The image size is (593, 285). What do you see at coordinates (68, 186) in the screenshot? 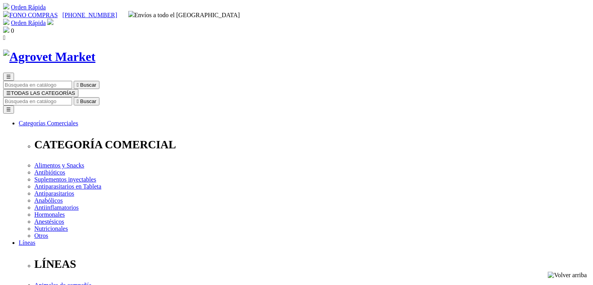
I see `span: Antiparasitarios en Tableta` at bounding box center [68, 186].